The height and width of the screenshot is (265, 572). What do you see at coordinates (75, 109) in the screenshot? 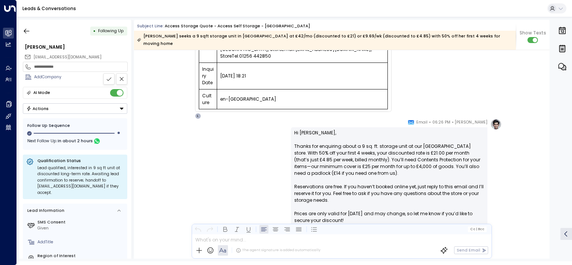
I see `div: Button group with a nested menu` at bounding box center [75, 109].